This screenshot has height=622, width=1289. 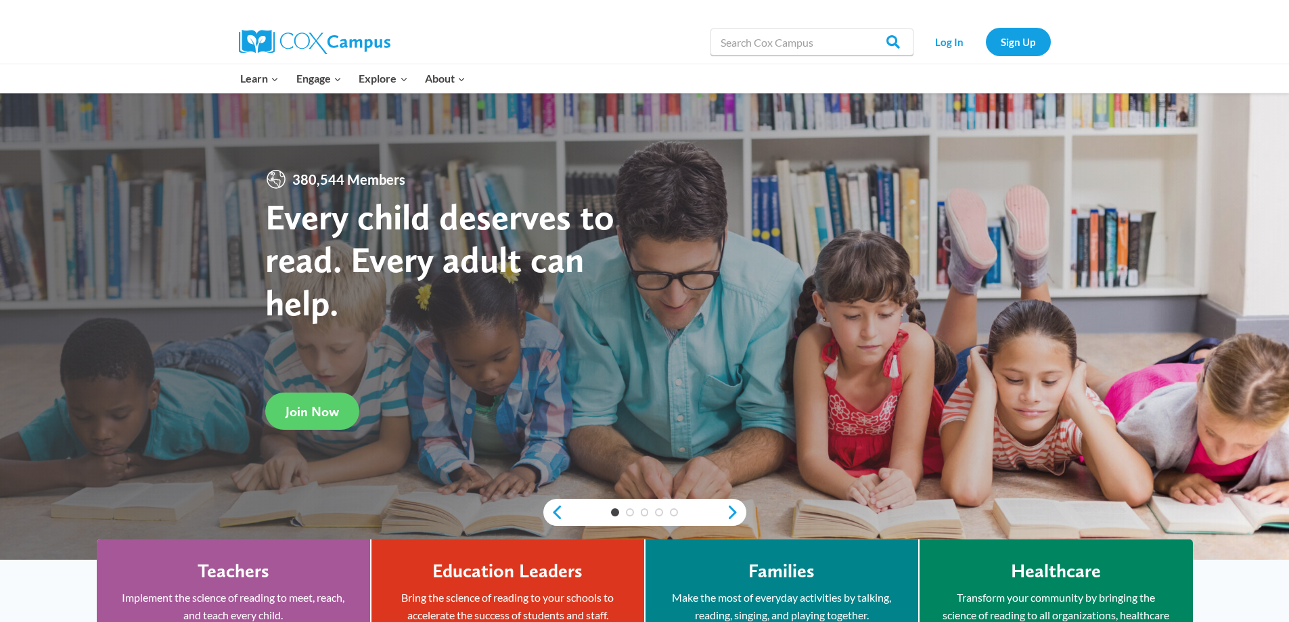 What do you see at coordinates (507, 571) in the screenshot?
I see `h4: Education Leaders` at bounding box center [507, 571].